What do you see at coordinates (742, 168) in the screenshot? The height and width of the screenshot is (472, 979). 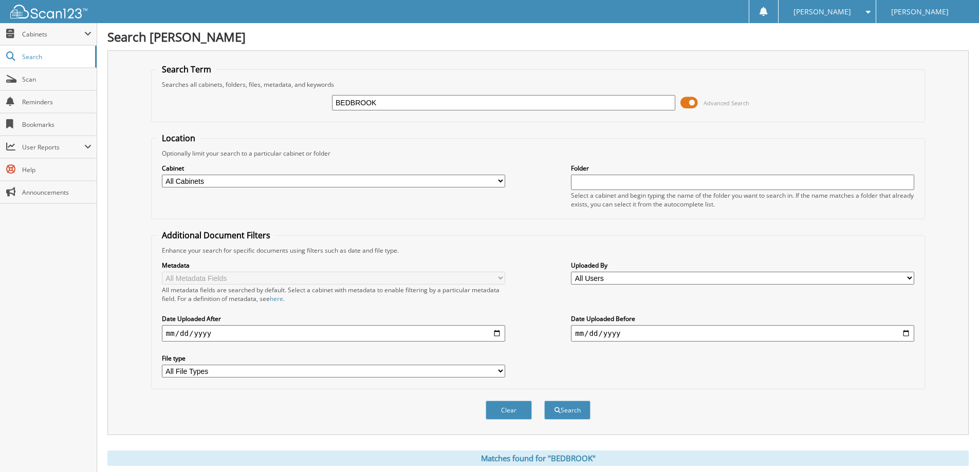 I see `label: Folder` at bounding box center [742, 168].